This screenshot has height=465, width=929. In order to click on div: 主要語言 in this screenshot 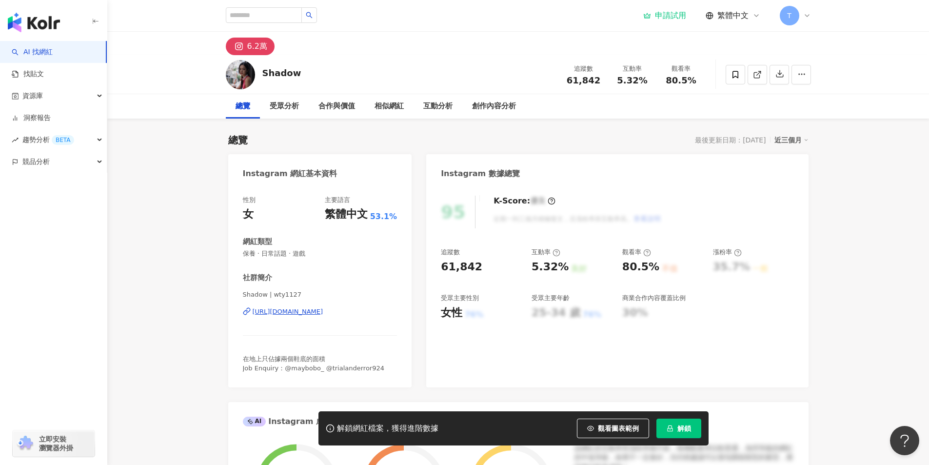, I will do `click(338, 200)`.